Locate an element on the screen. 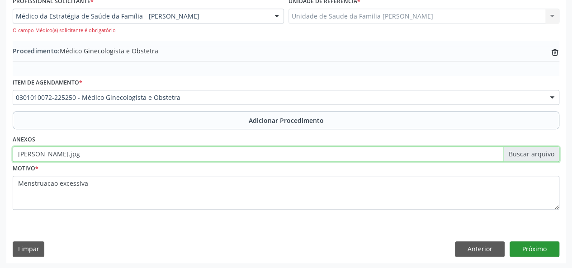 The width and height of the screenshot is (572, 268). span: Procedimento: is located at coordinates (36, 51).